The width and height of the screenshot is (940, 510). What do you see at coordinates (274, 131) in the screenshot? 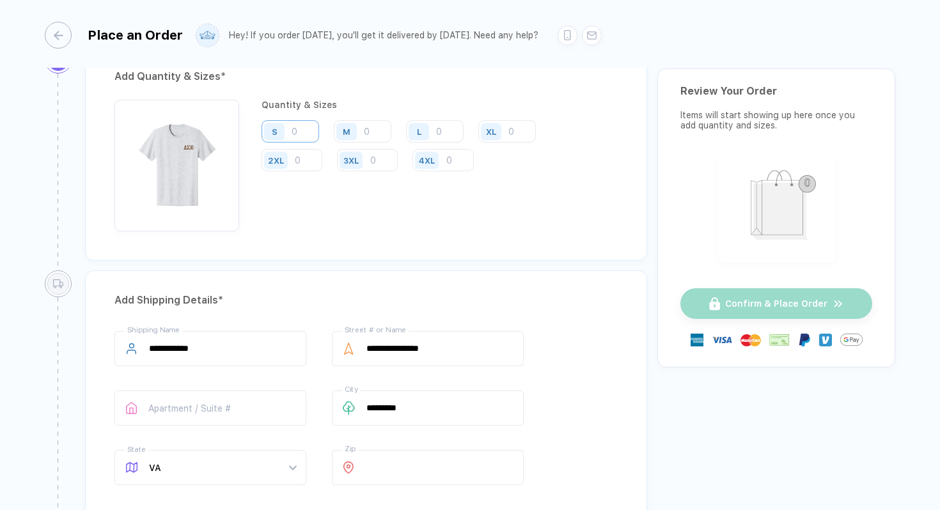
I see `div: S` at bounding box center [274, 131].